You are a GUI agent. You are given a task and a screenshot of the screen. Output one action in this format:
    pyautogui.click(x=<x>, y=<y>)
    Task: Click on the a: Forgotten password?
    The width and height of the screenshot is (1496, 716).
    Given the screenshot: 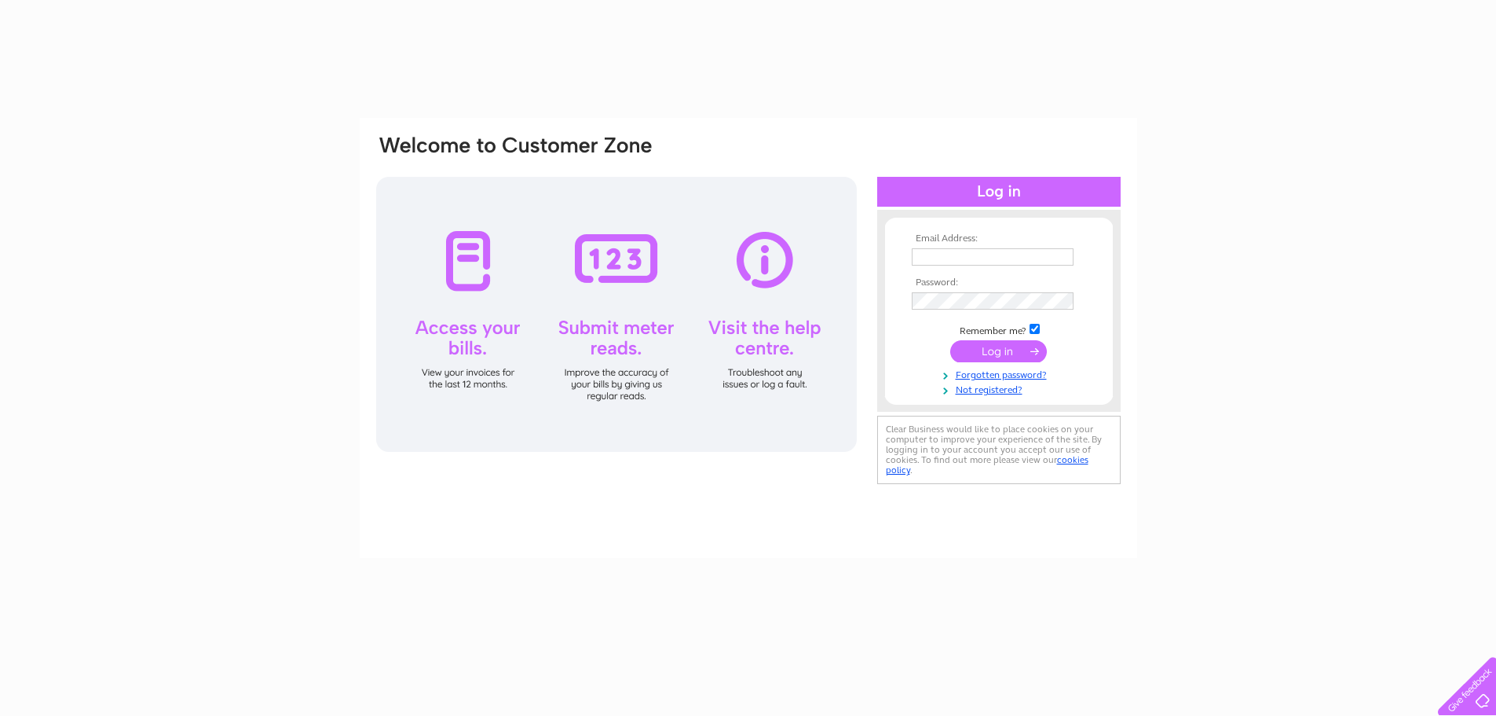 What is the action you would take?
    pyautogui.click(x=1001, y=373)
    